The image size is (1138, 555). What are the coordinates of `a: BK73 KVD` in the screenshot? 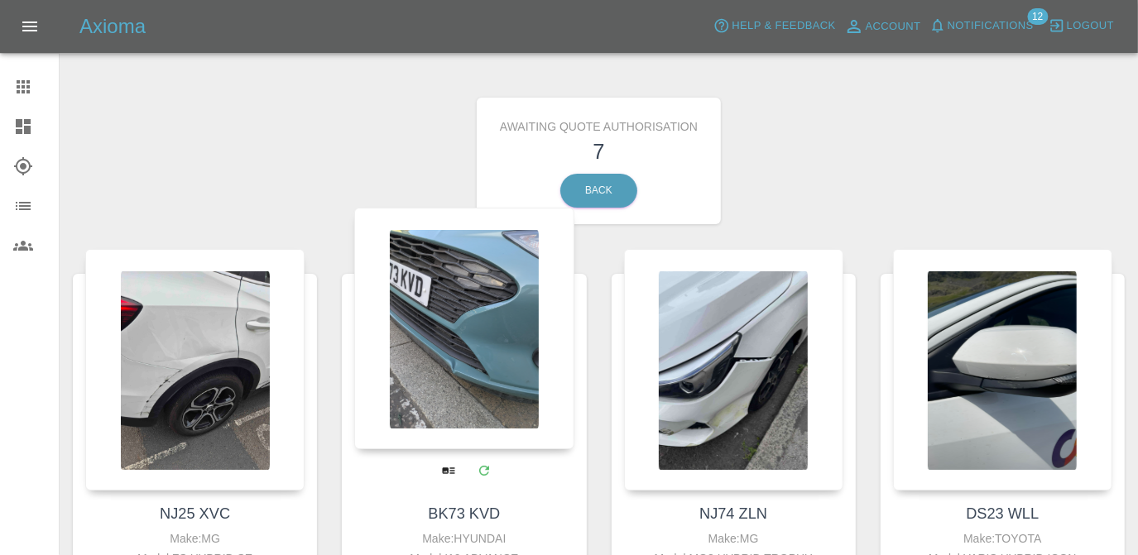 It's located at (463, 514).